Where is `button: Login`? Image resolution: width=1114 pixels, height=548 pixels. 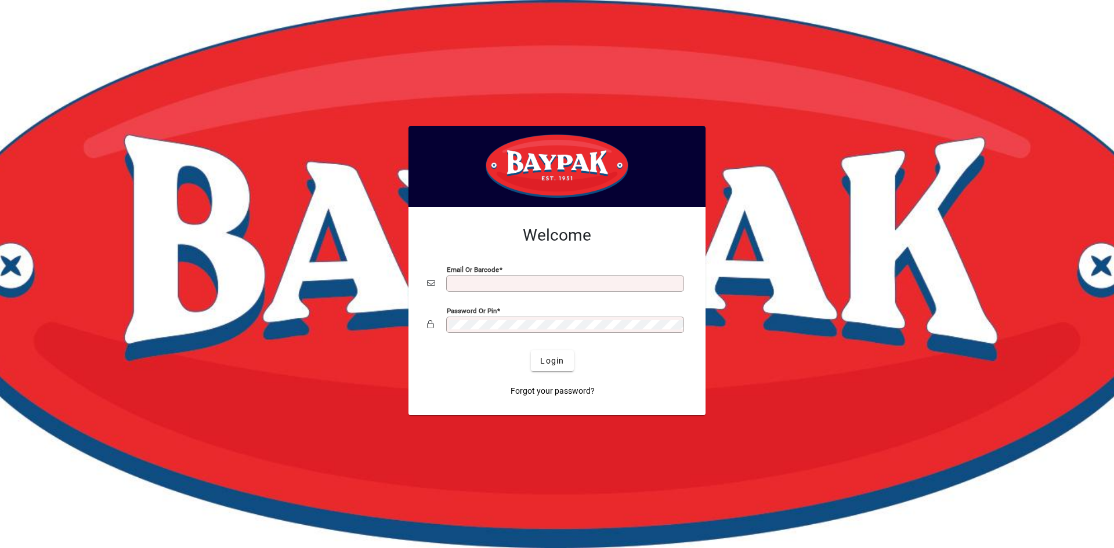
button: Login is located at coordinates (552, 361).